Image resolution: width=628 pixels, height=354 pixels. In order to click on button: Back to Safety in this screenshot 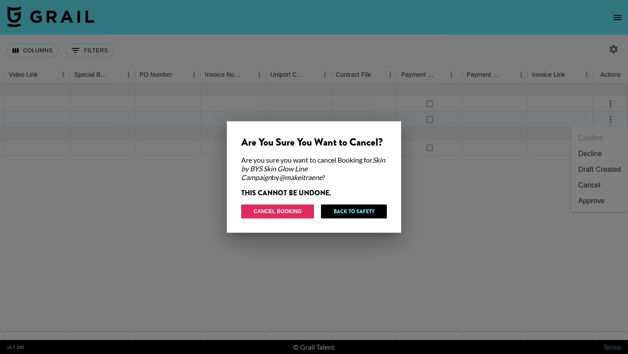, I will do `click(354, 212)`.